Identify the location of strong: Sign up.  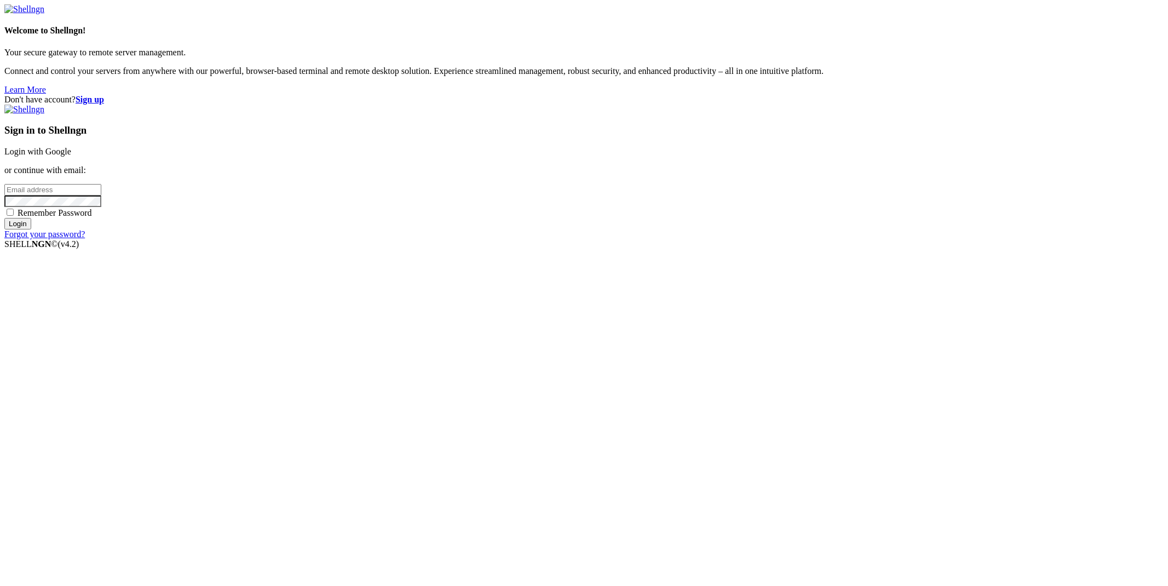
(90, 99).